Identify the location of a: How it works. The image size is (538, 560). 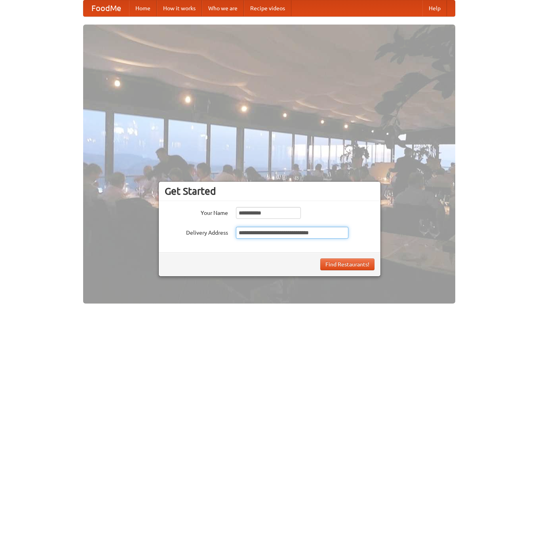
(179, 8).